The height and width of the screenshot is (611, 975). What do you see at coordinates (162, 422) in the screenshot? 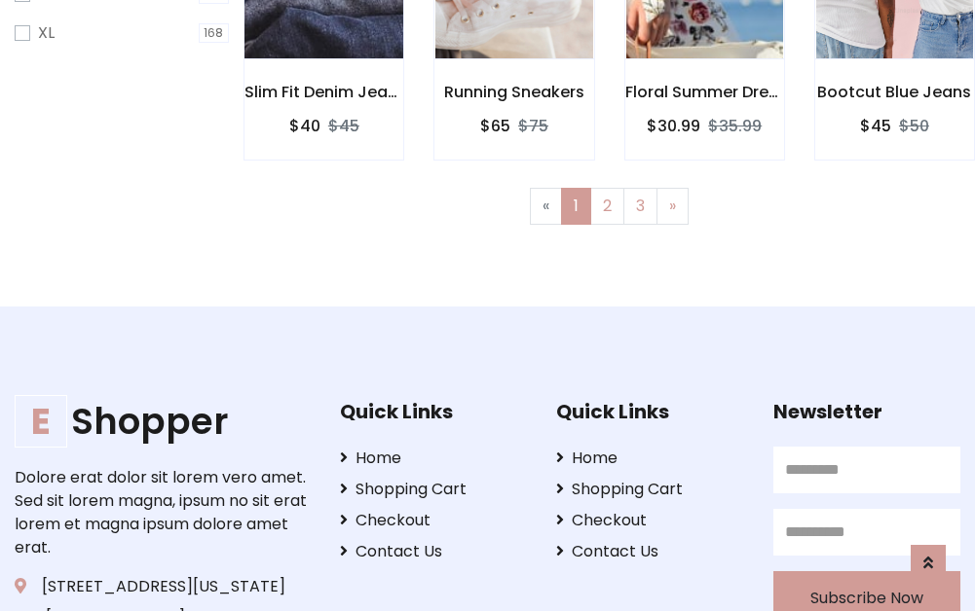
I see `a: EShopper` at bounding box center [162, 422].